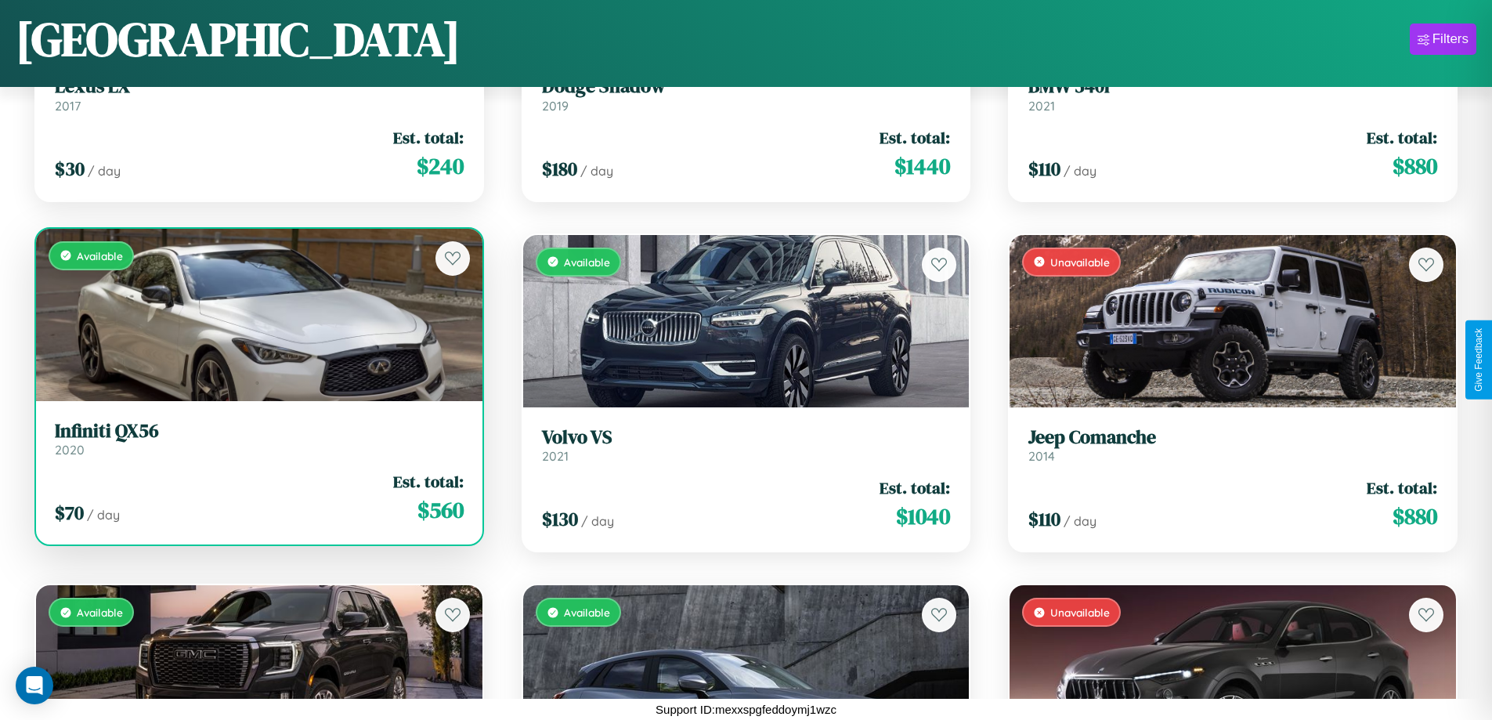 This screenshot has width=1492, height=720. Describe the element at coordinates (1233, 94) in the screenshot. I see `a: BMW 540i2021` at that location.